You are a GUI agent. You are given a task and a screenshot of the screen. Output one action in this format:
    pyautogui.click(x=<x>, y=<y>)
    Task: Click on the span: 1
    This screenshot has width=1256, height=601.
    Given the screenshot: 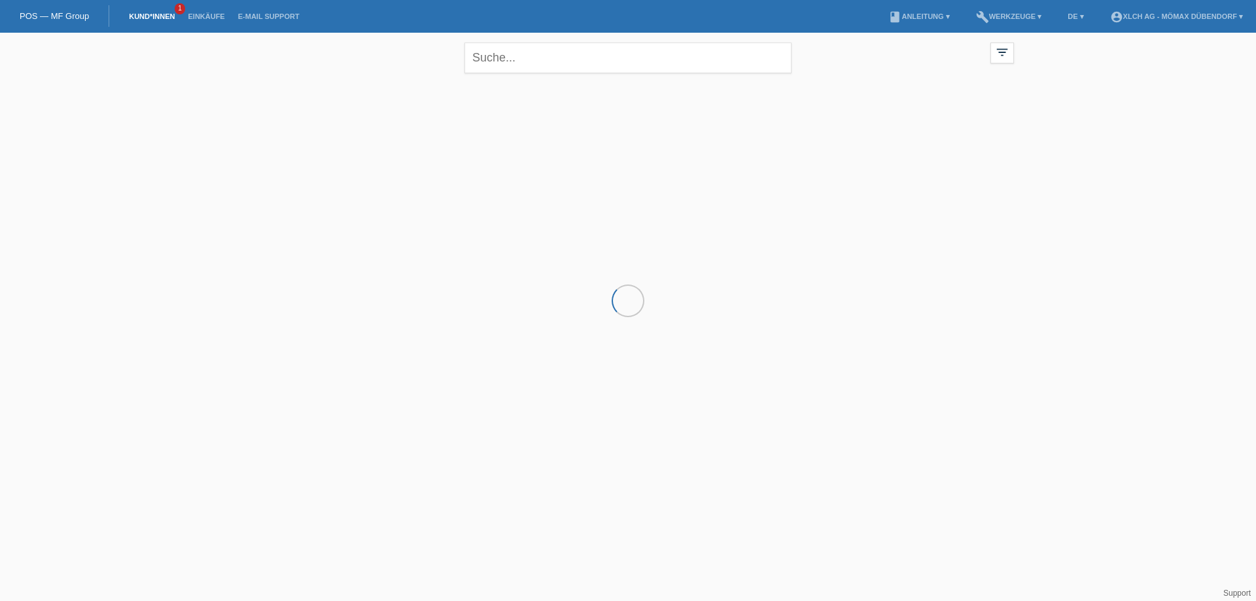 What is the action you would take?
    pyautogui.click(x=180, y=9)
    